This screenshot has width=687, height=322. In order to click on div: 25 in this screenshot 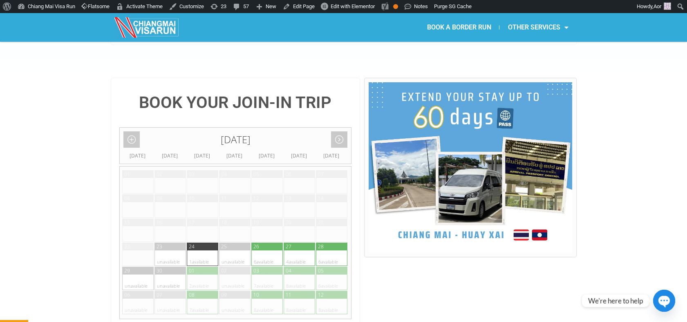, I will do `click(224, 246)`.